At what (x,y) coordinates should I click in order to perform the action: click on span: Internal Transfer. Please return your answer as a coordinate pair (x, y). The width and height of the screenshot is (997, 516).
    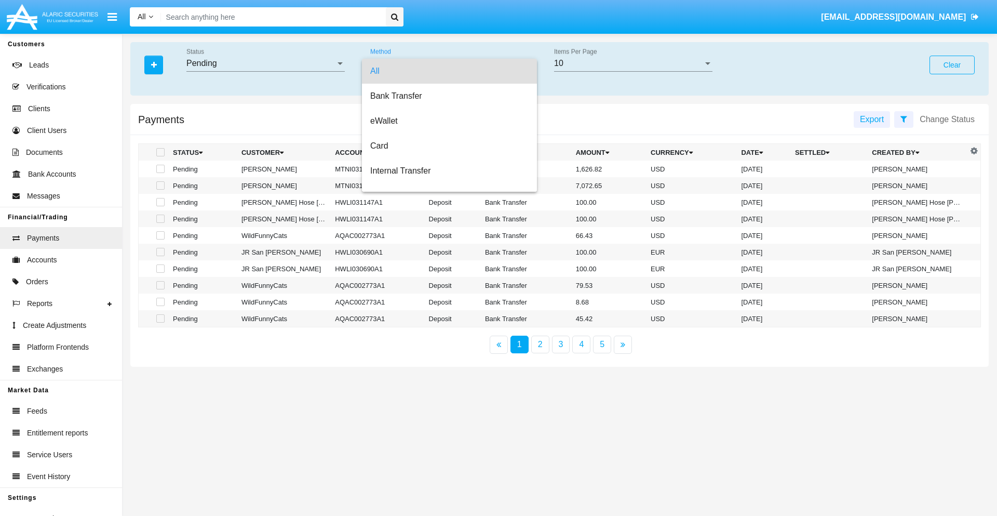
    Looking at the image, I should click on (449, 171).